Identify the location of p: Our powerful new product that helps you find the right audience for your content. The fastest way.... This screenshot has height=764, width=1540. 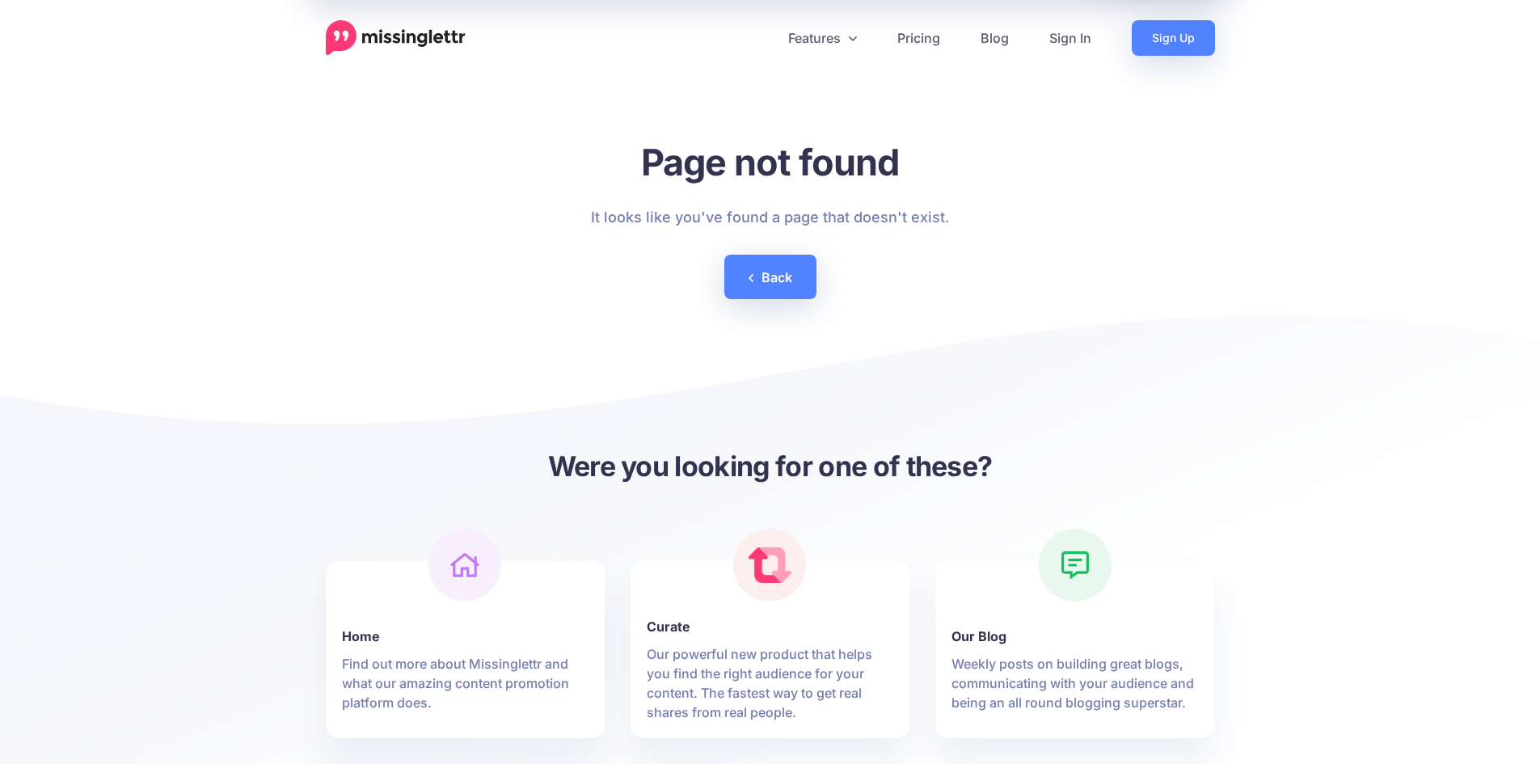
(769, 683).